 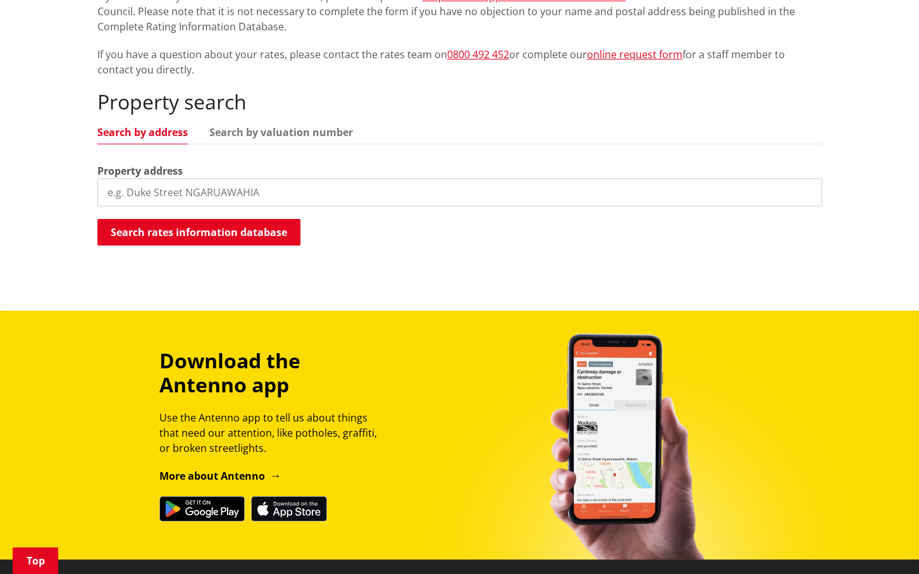 I want to click on h2: Property search, so click(x=460, y=102).